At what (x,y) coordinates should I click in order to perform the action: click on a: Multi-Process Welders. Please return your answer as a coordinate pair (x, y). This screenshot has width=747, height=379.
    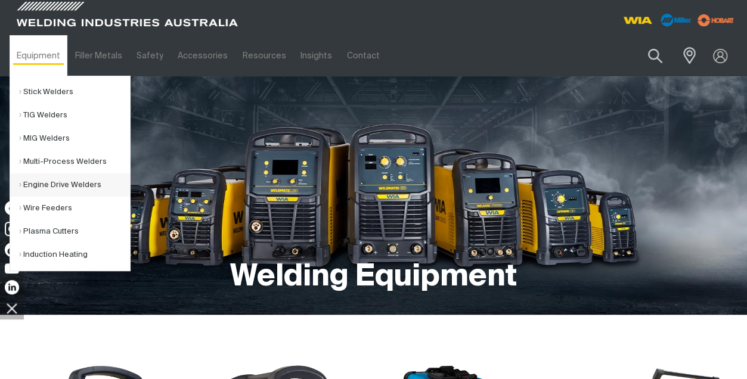
    Looking at the image, I should click on (74, 161).